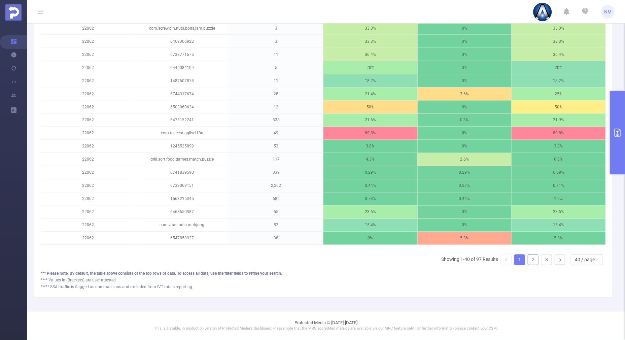 The height and width of the screenshot is (340, 625). Describe the element at coordinates (182, 120) in the screenshot. I see `p: 6473152241` at that location.